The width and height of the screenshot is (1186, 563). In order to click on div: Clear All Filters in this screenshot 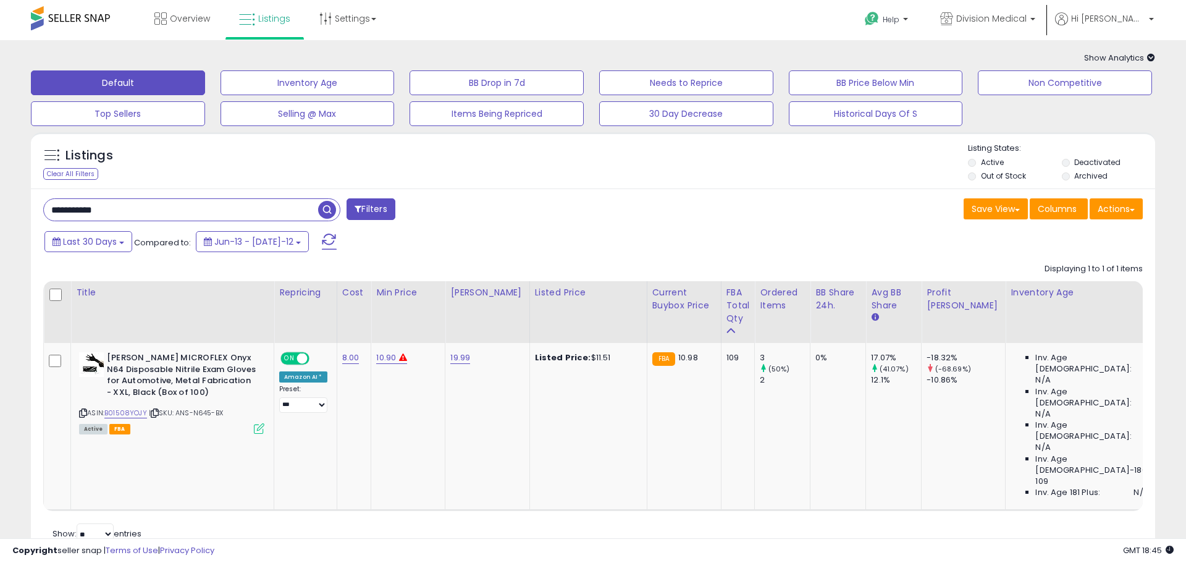, I will do `click(70, 174)`.